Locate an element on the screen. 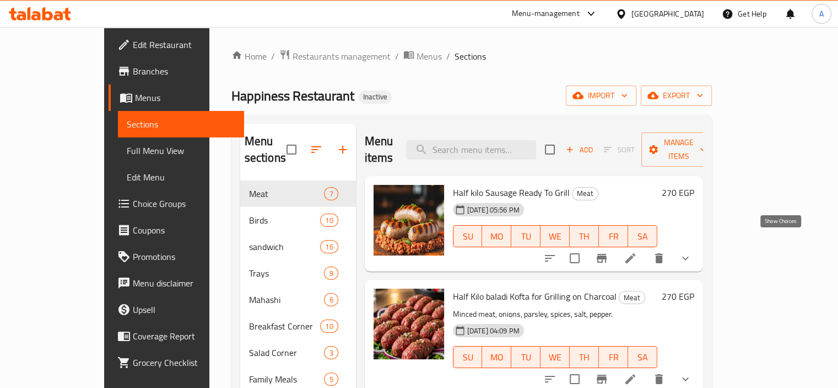 The width and height of the screenshot is (838, 388). span: Edit Restaurant is located at coordinates (184, 45).